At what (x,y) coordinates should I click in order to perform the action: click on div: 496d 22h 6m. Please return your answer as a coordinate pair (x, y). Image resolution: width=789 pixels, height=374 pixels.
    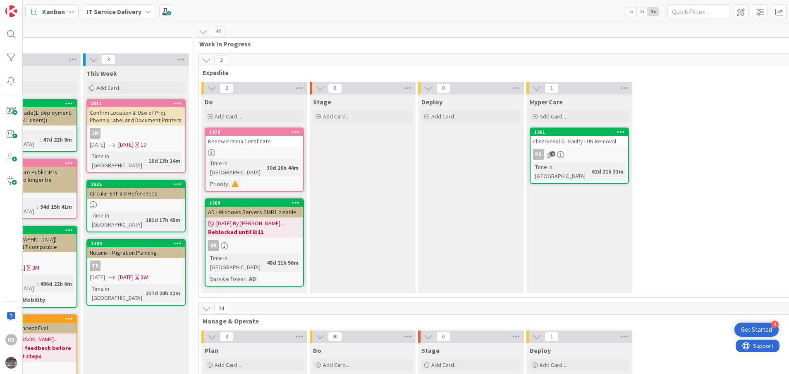
    Looking at the image, I should click on (56, 283).